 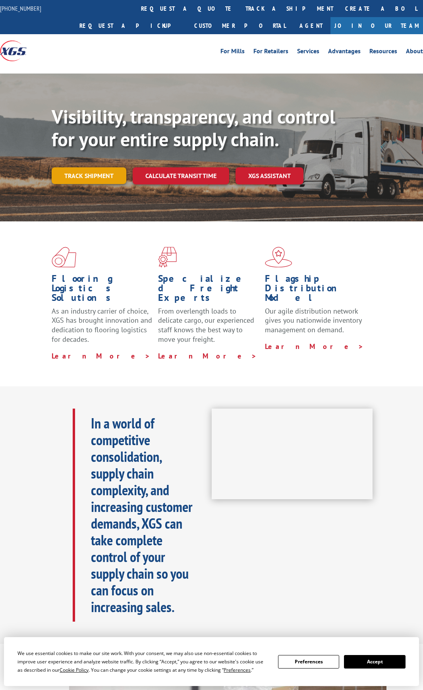 I want to click on img: xgs-icon-flagship-distribution-model-red, so click(x=279, y=257).